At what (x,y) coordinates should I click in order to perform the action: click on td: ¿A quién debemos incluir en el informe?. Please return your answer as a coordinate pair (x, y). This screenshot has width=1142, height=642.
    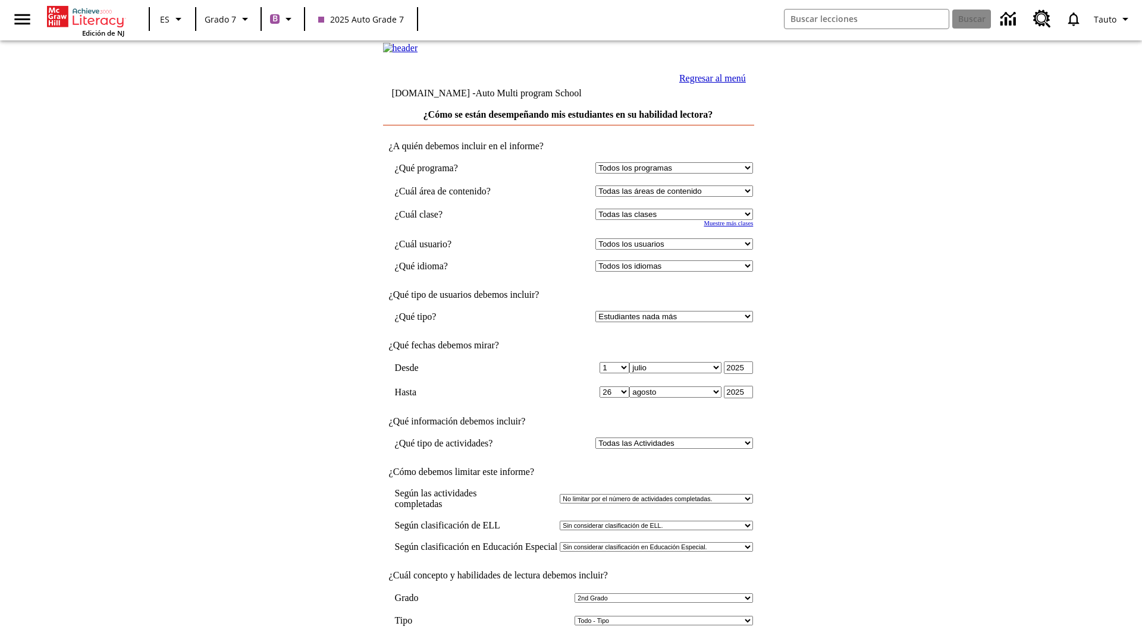
    Looking at the image, I should click on (568, 146).